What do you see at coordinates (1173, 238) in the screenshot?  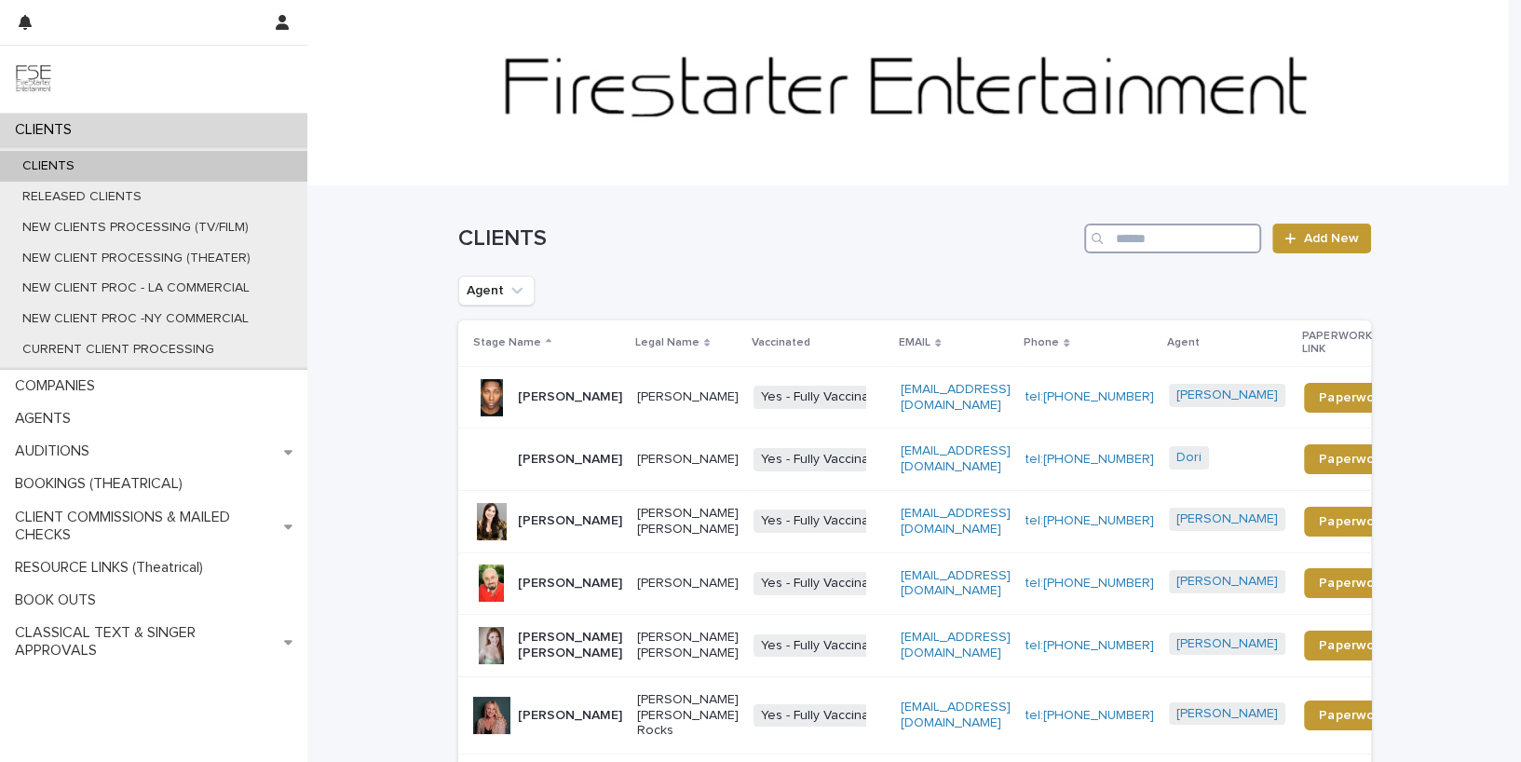 I see `input: Search` at bounding box center [1173, 238].